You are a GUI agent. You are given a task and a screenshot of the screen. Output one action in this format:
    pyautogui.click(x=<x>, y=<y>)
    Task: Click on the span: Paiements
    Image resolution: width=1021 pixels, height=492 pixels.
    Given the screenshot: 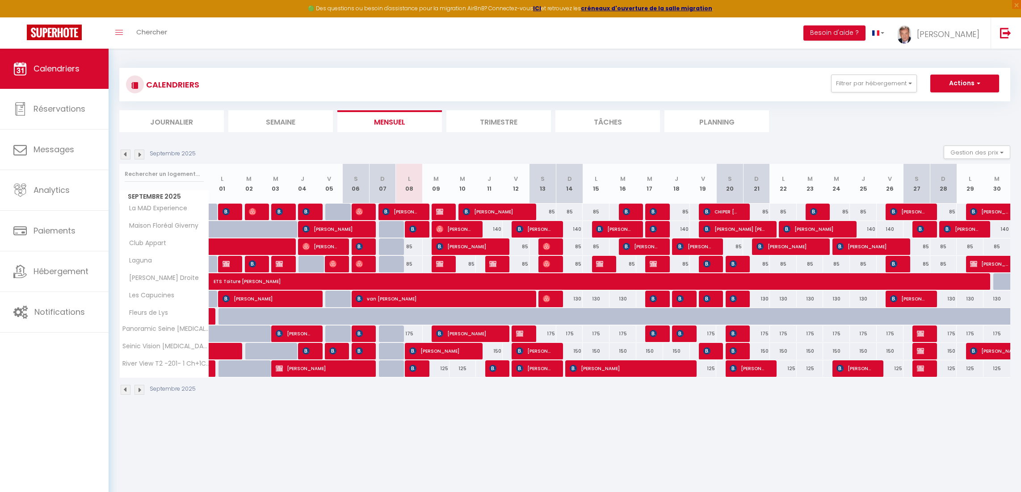 What is the action you would take?
    pyautogui.click(x=54, y=230)
    